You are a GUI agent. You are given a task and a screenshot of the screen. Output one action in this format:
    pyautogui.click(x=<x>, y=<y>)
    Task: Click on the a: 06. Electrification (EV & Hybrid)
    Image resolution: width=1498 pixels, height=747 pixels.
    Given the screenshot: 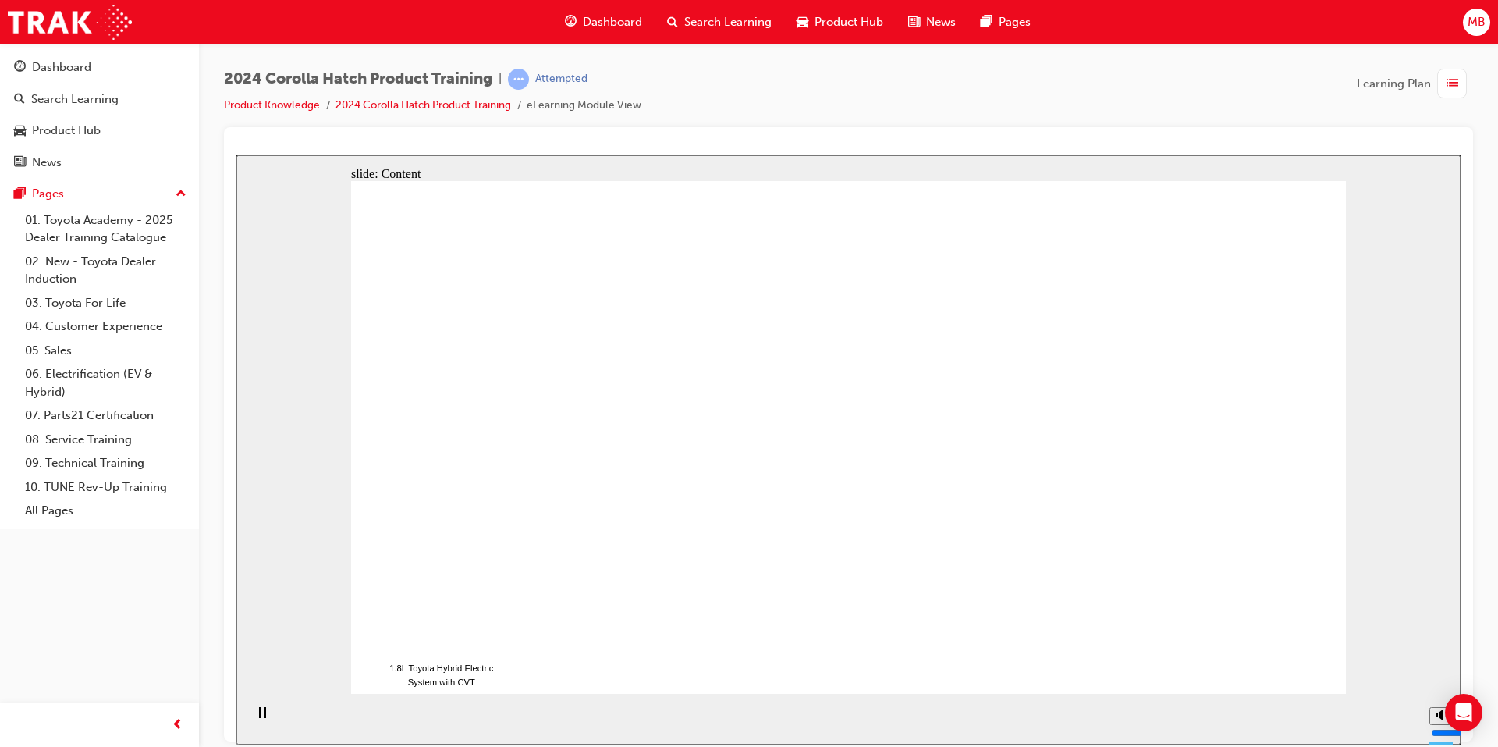 What is the action you would take?
    pyautogui.click(x=105, y=382)
    